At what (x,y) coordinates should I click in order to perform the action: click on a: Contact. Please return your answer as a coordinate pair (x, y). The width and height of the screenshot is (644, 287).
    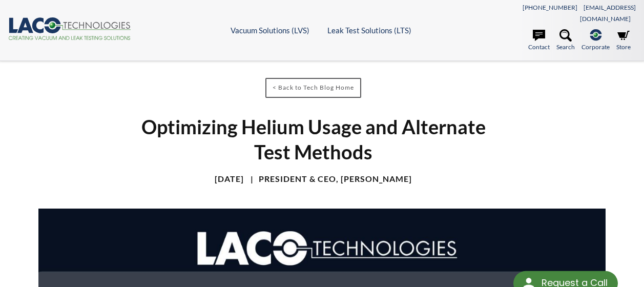
    Looking at the image, I should click on (539, 41).